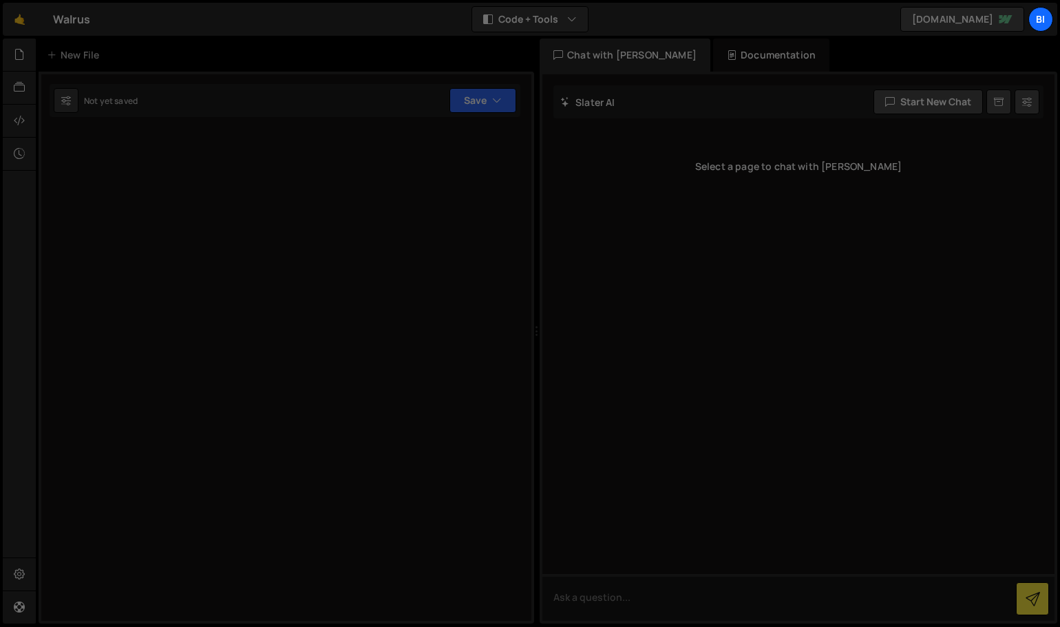 The image size is (1060, 627). What do you see at coordinates (72, 19) in the screenshot?
I see `div: Walrus` at bounding box center [72, 19].